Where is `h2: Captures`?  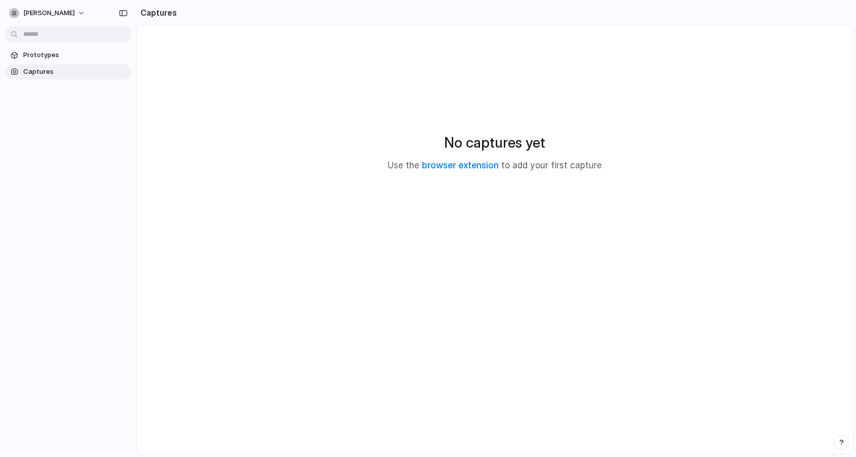
h2: Captures is located at coordinates (157, 13).